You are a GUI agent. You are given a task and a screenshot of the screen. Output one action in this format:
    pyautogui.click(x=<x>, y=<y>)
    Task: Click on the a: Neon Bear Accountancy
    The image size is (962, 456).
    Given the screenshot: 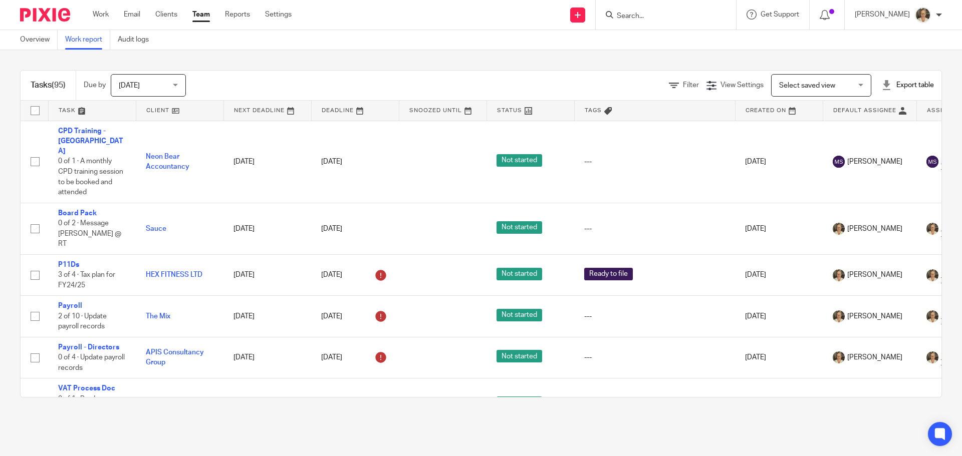 What is the action you would take?
    pyautogui.click(x=167, y=162)
    